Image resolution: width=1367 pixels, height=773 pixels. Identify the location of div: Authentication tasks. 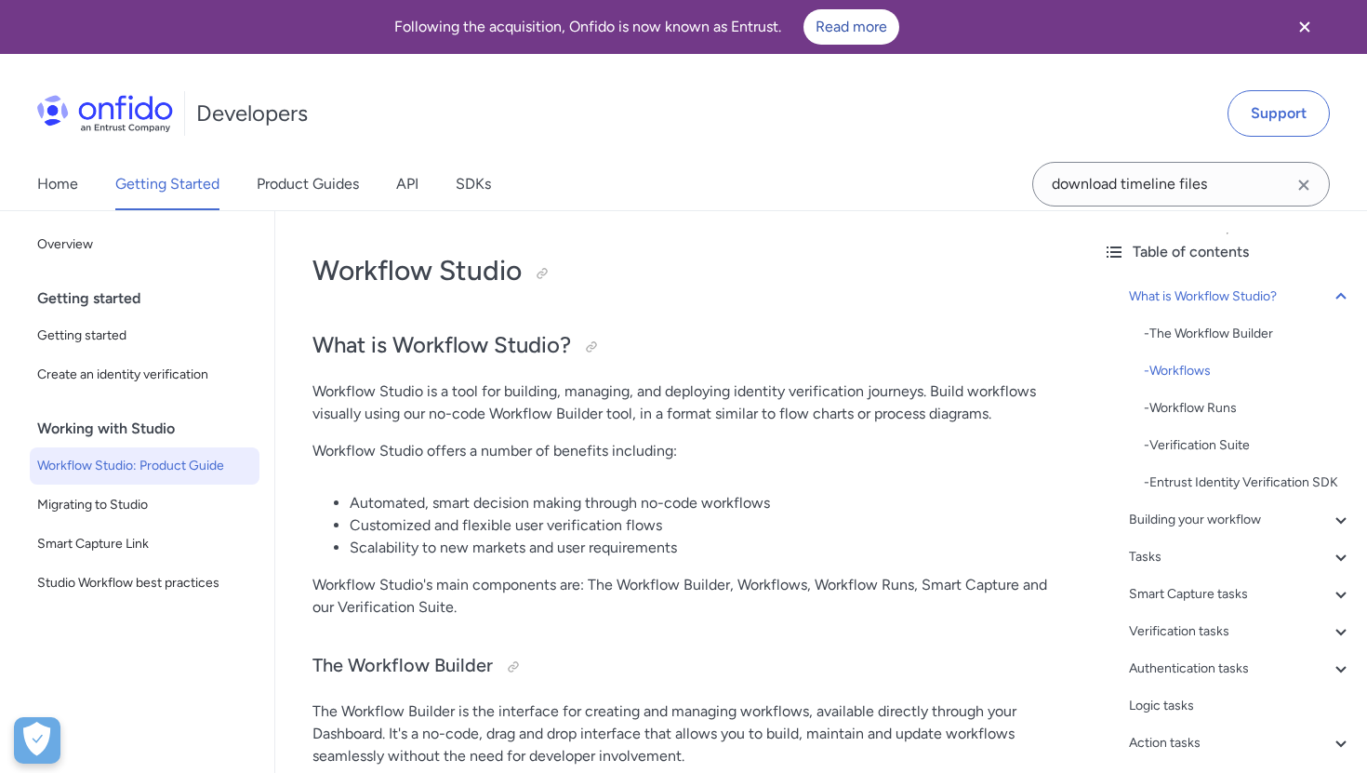
(1241, 669).